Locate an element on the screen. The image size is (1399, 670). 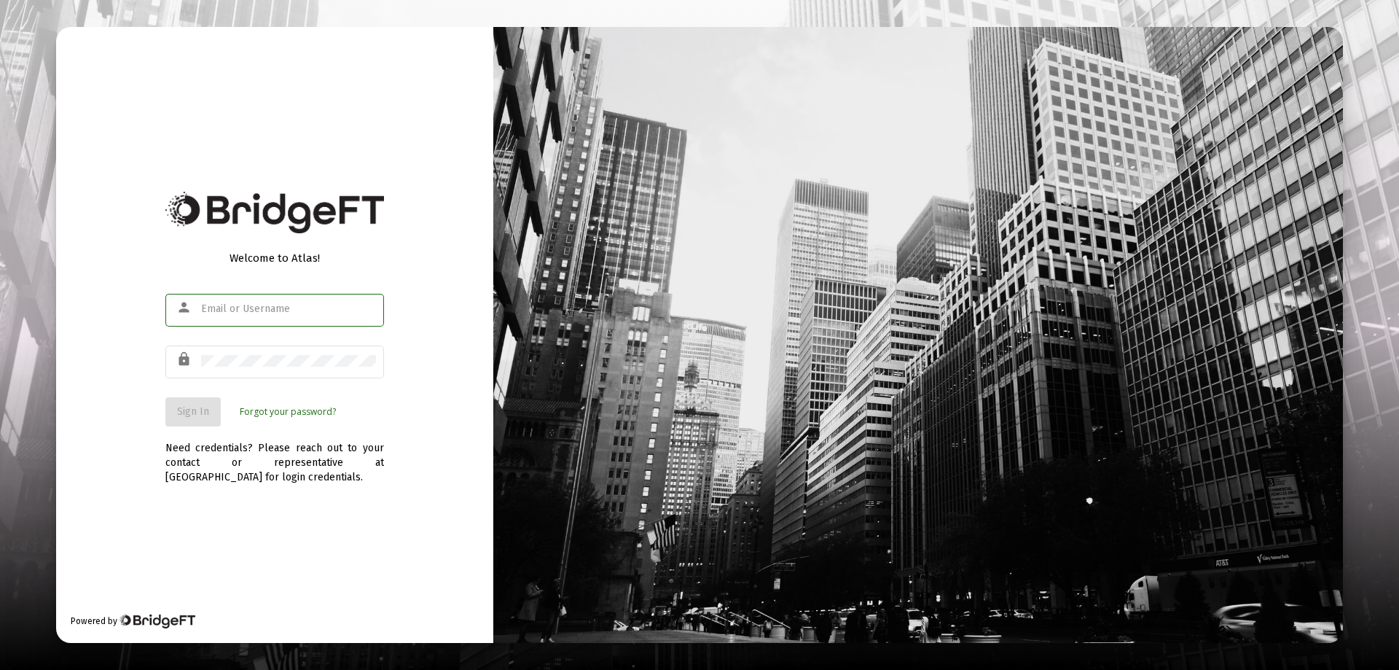
a: Forgot your password? is located at coordinates (288, 412).